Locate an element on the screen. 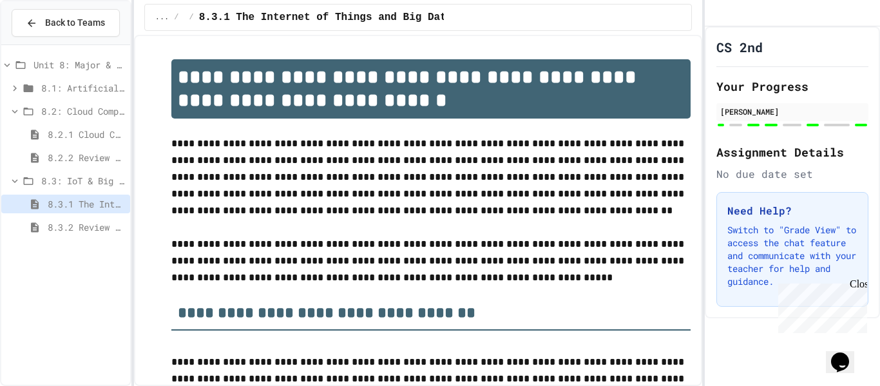 This screenshot has width=880, height=386. h1: CS 2nd is located at coordinates (739, 47).